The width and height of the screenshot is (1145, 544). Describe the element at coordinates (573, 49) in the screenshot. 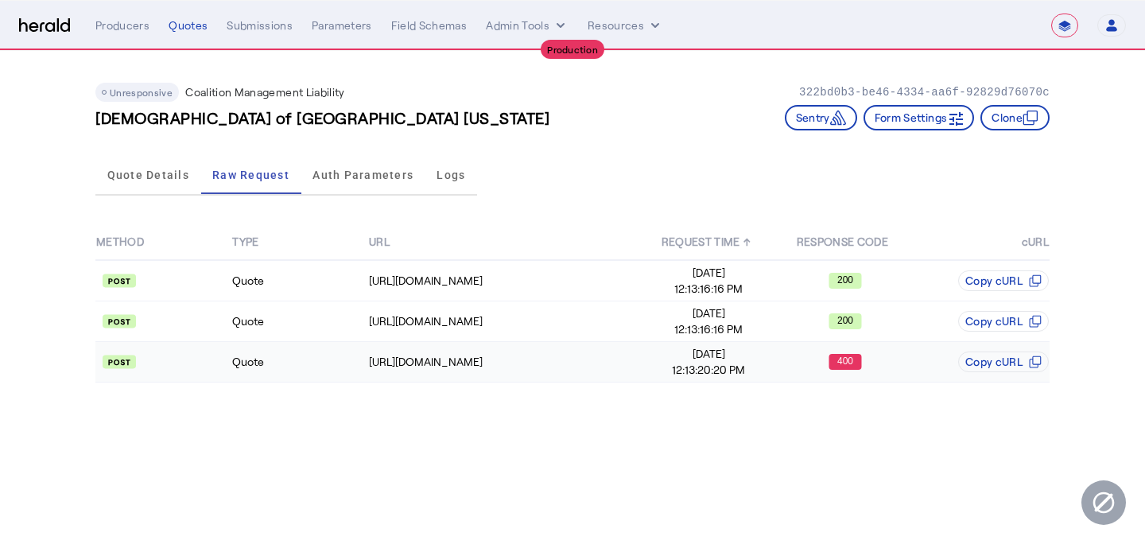

I see `div: Production` at that location.